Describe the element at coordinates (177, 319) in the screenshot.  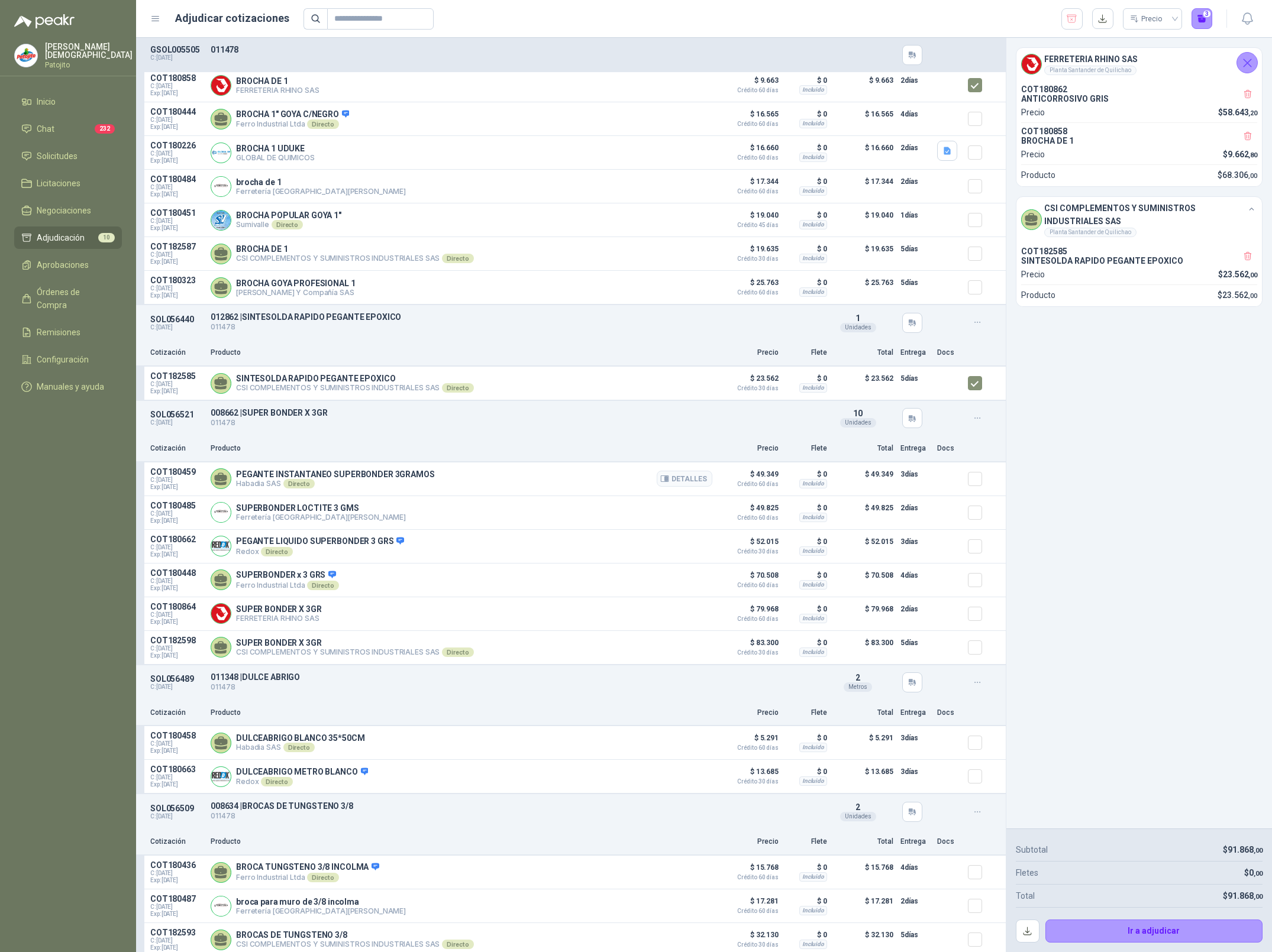
I see `p: SOL056440` at that location.